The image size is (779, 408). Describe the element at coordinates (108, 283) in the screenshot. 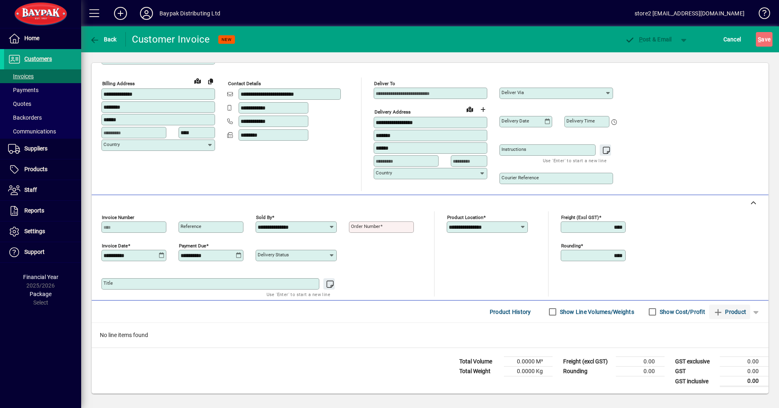

I see `mat-label: Title` at that location.